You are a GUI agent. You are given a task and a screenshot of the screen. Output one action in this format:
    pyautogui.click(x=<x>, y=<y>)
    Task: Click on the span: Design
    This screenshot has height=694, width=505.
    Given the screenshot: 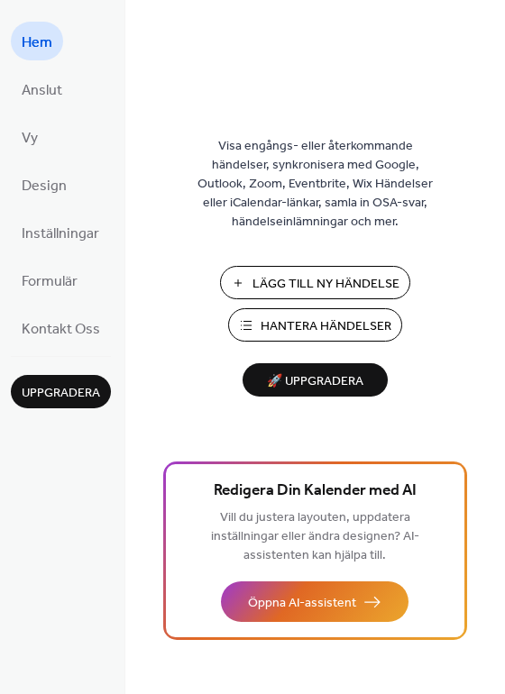 What is the action you would take?
    pyautogui.click(x=44, y=186)
    